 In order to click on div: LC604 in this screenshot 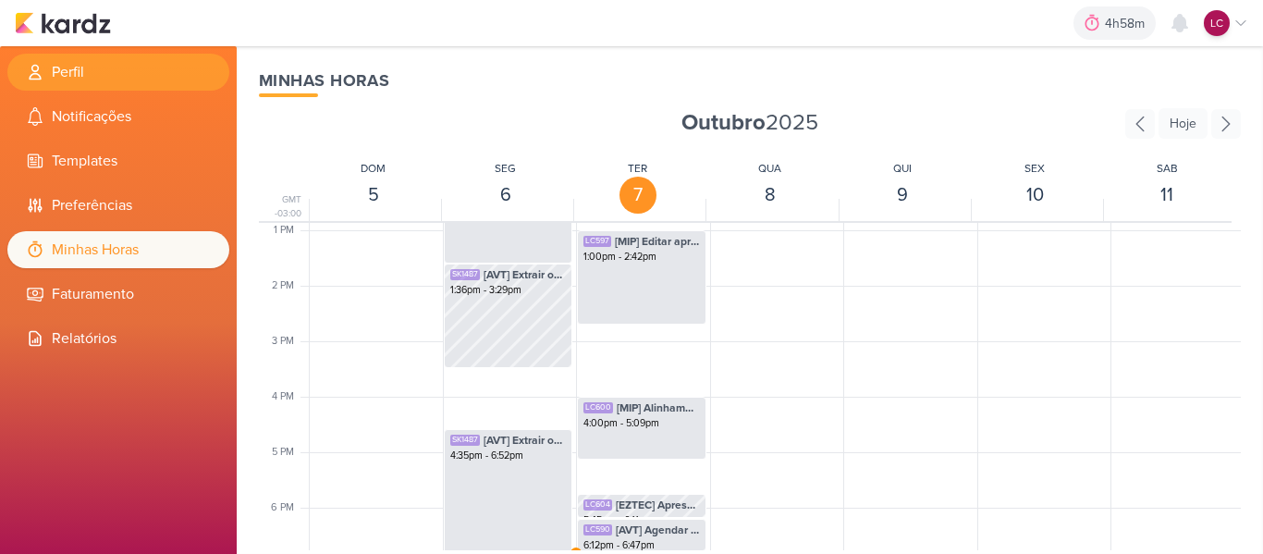, I will do `click(597, 505)`.